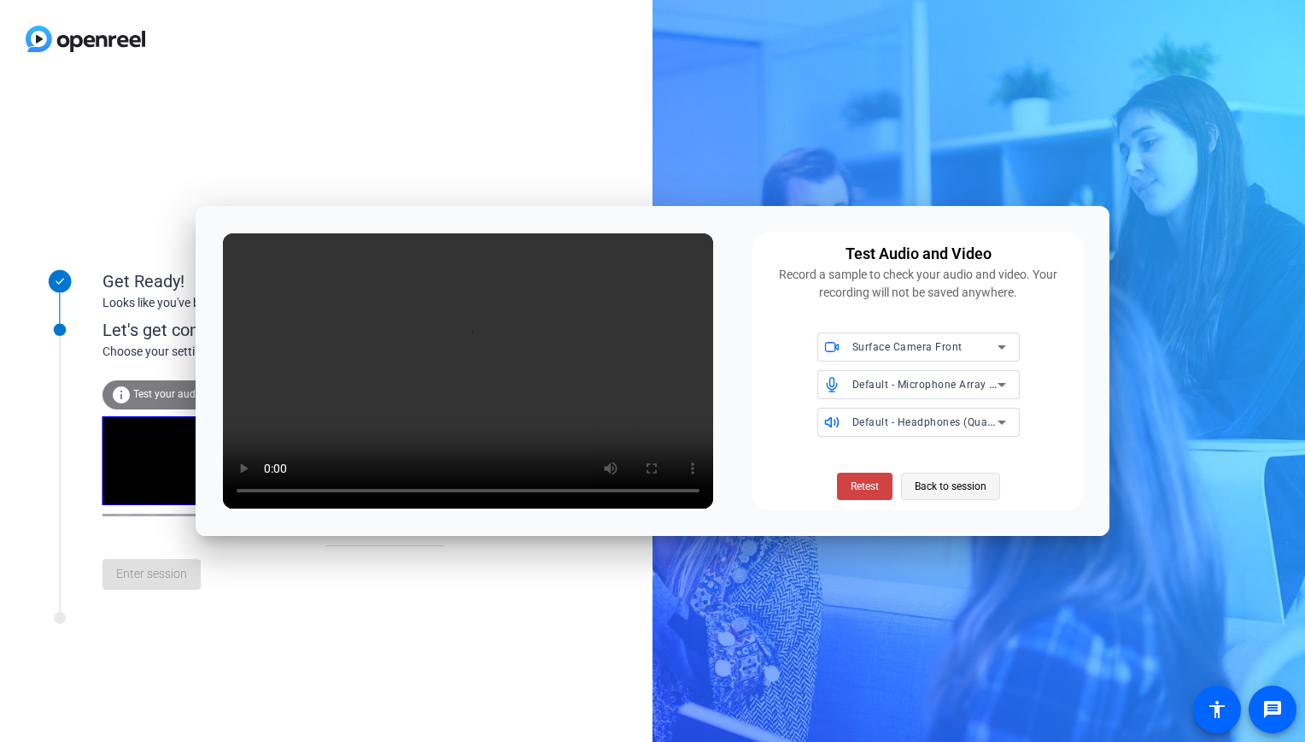 This screenshot has height=742, width=1305. Describe the element at coordinates (951, 486) in the screenshot. I see `span: Back to session` at that location.